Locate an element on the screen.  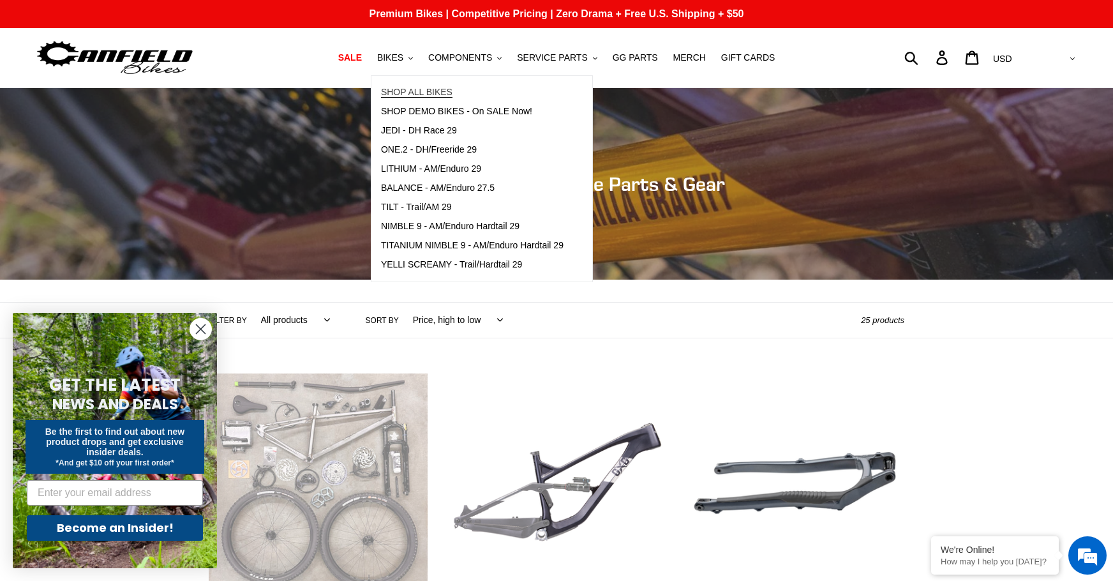
div: We're Online! is located at coordinates (995, 549).